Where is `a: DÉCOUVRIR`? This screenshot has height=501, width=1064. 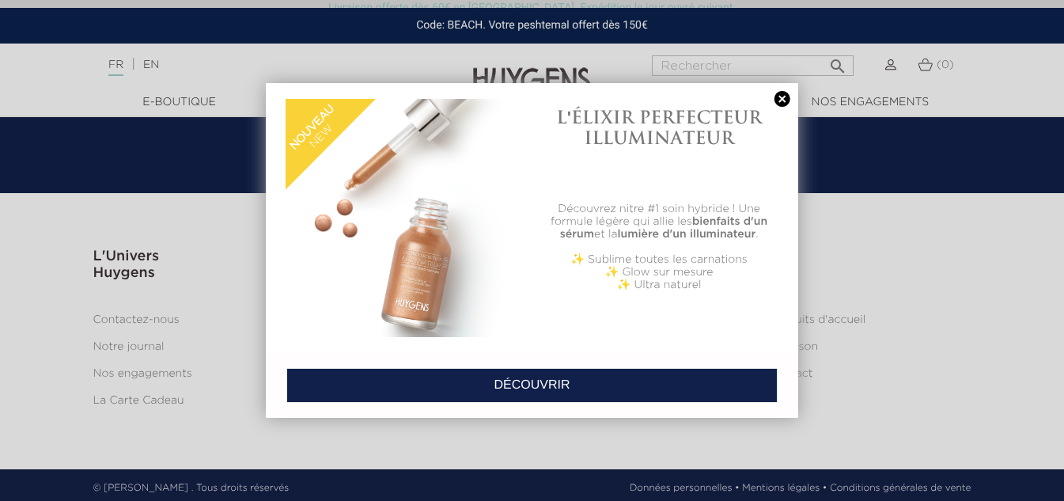 a: DÉCOUVRIR is located at coordinates (532, 385).